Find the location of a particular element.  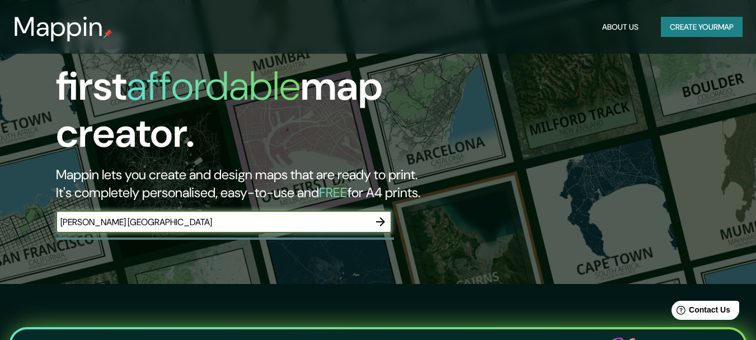

h1: affordable is located at coordinates (213, 86).